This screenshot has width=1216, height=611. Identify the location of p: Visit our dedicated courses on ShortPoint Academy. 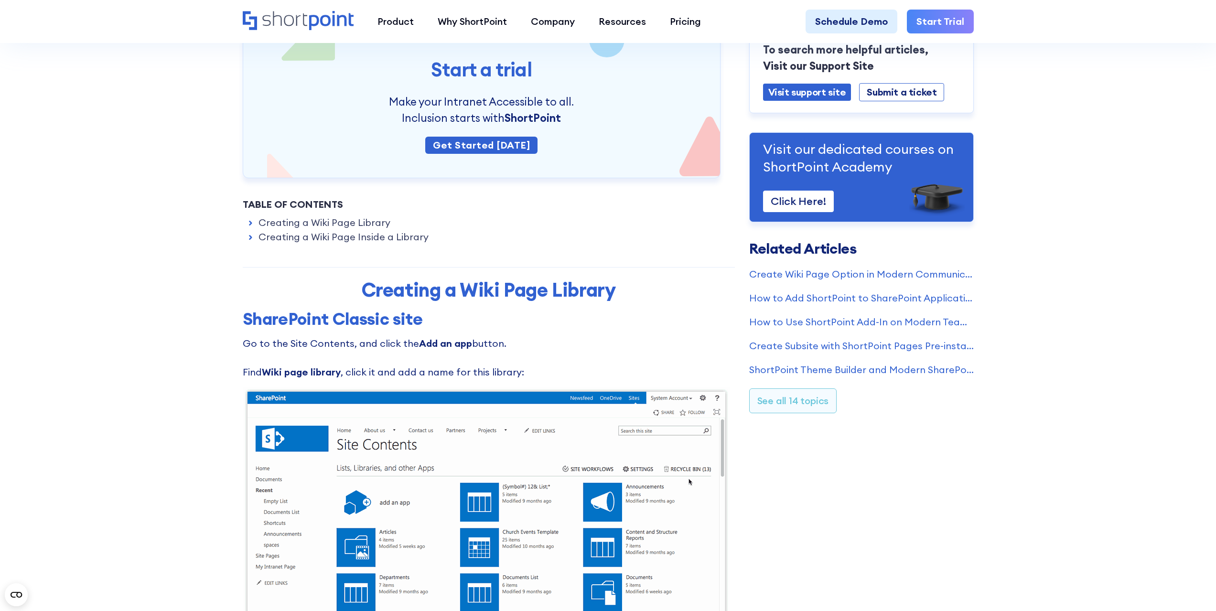
(861, 158).